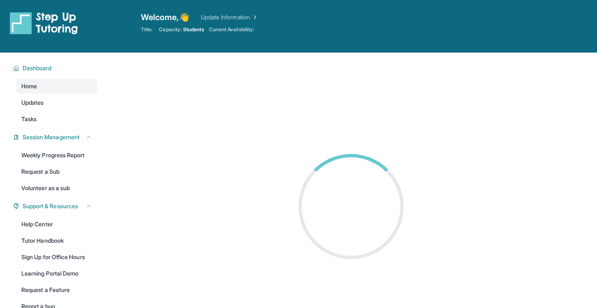 This screenshot has height=308, width=597. Describe the element at coordinates (254, 17) in the screenshot. I see `img: Chevron Right` at that location.